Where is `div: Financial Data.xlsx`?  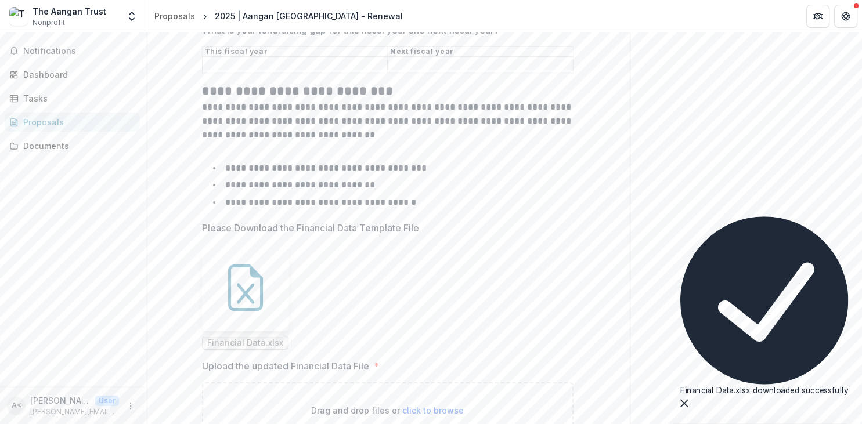
div: Financial Data.xlsx is located at coordinates (246, 297).